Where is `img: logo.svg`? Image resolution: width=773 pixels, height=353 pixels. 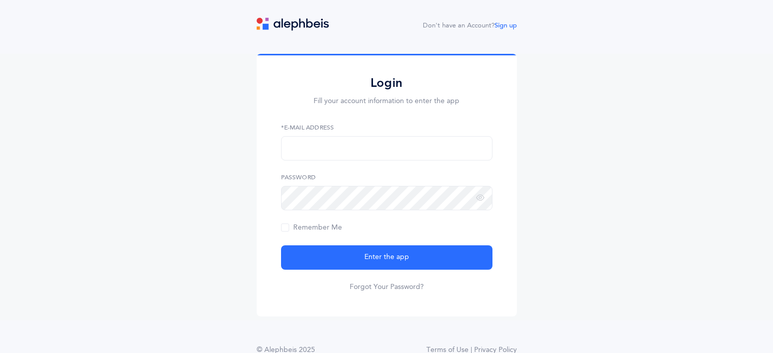
img: logo.svg is located at coordinates (293, 24).